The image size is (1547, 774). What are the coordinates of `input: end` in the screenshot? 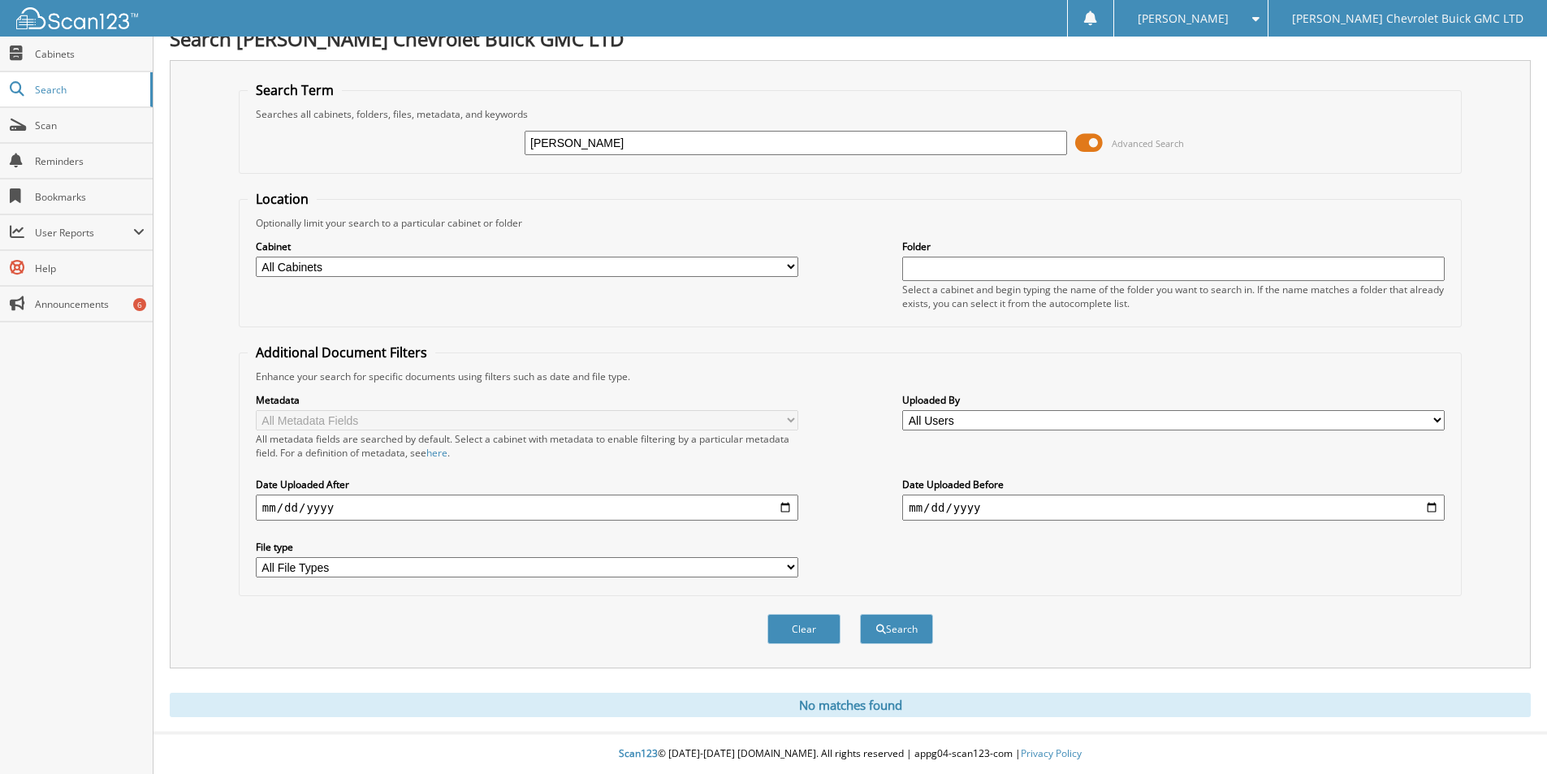 It's located at (1173, 508).